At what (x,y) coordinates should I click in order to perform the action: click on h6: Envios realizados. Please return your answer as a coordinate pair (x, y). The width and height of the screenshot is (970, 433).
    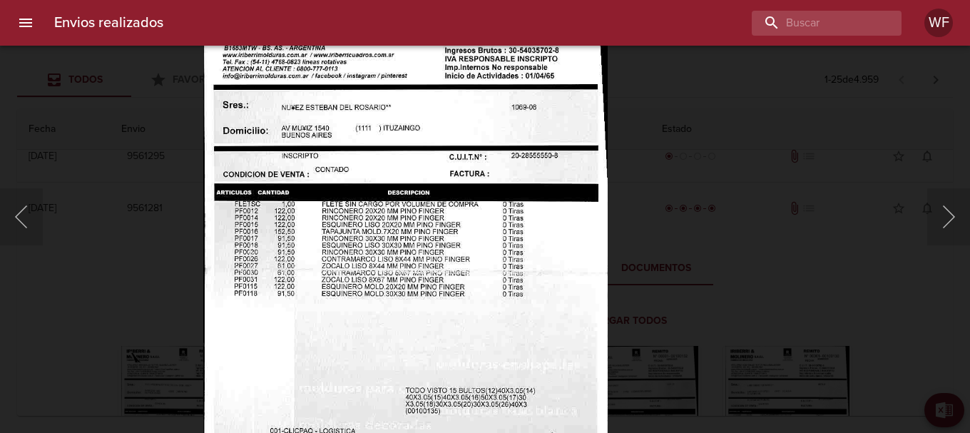
    Looking at the image, I should click on (108, 23).